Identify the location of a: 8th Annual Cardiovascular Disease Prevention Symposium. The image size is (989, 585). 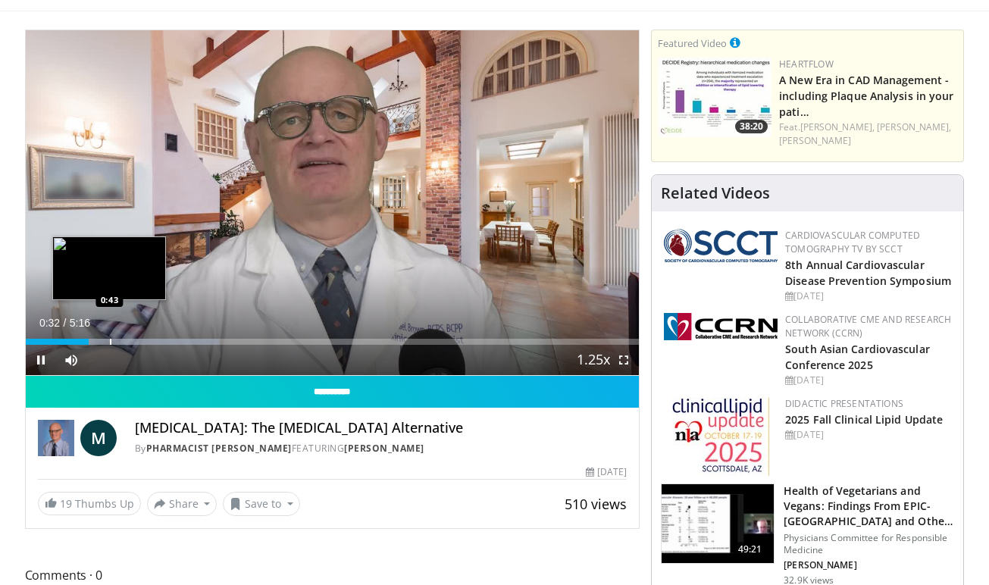
(868, 273).